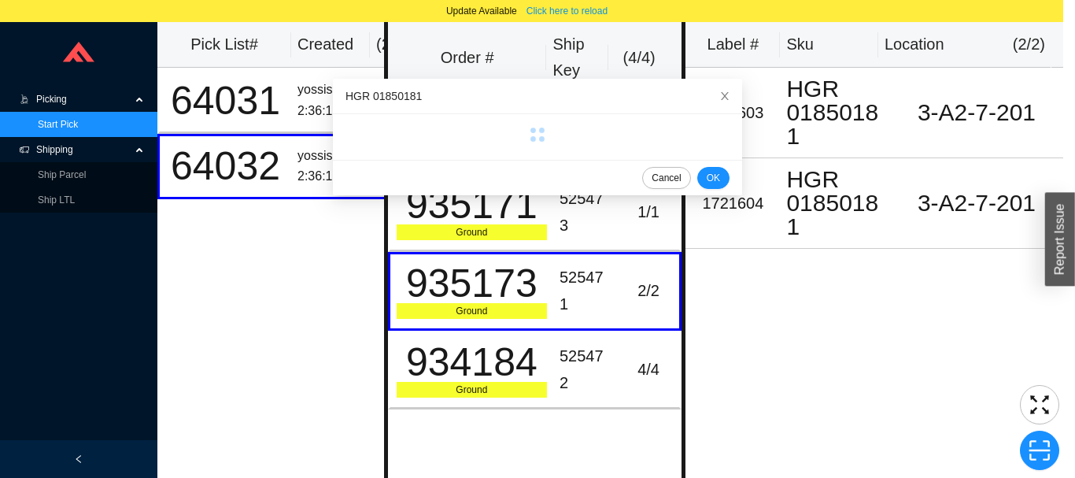  What do you see at coordinates (585, 212) in the screenshot?
I see `div: 525473` at bounding box center [585, 212].